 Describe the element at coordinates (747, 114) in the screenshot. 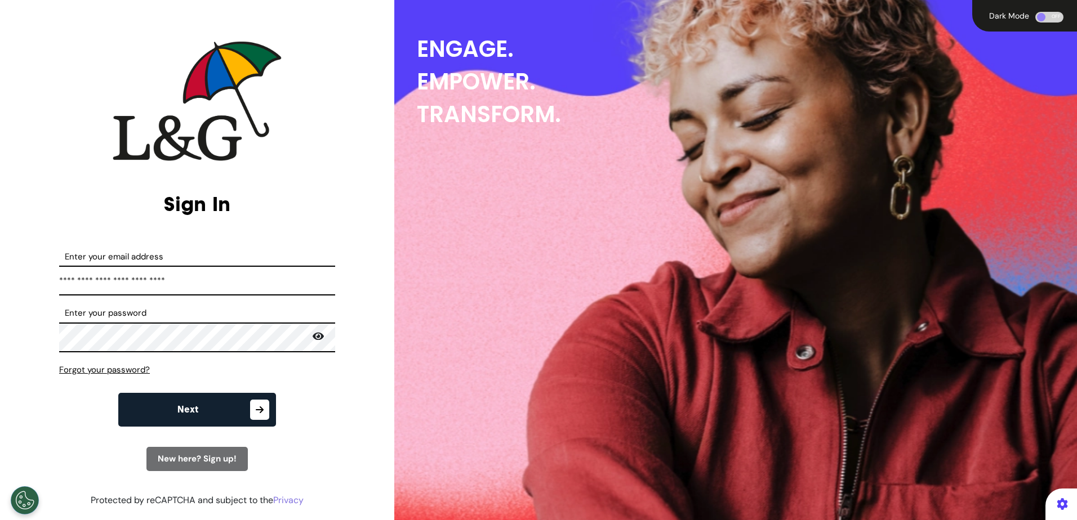

I see `div: TRANSFORM.` at that location.